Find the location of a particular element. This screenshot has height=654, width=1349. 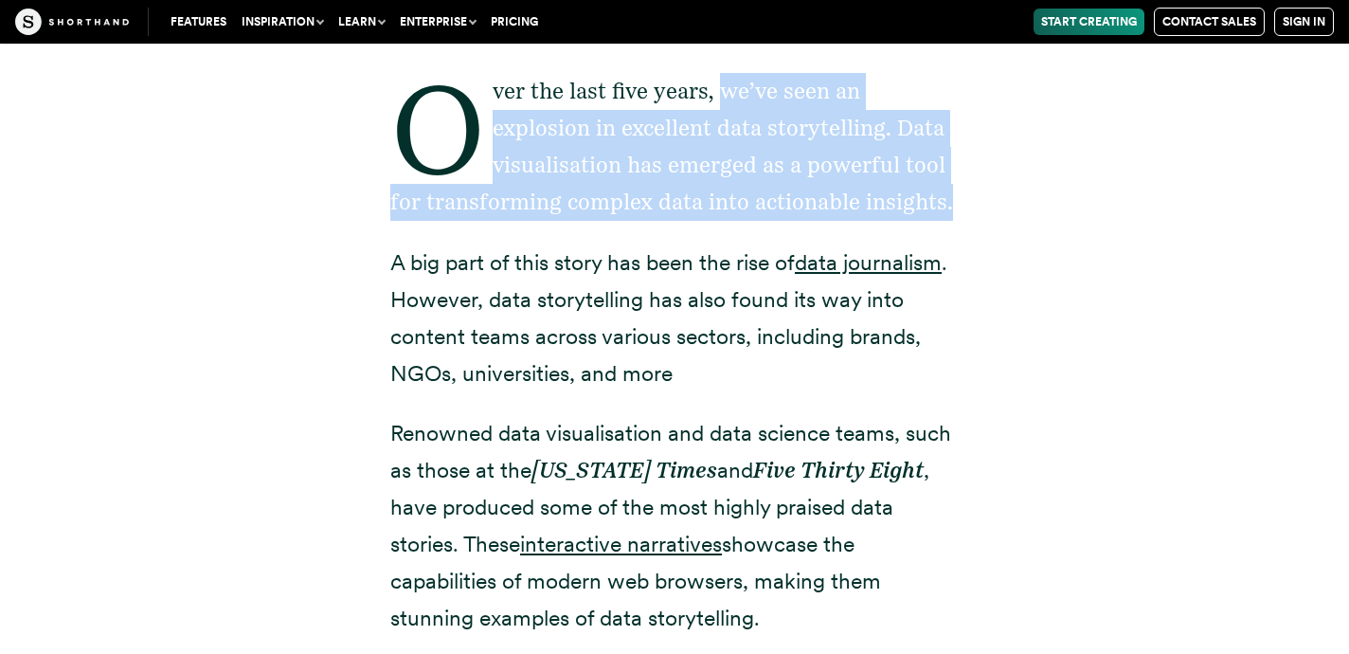

a: interactive narratives is located at coordinates (621, 544).